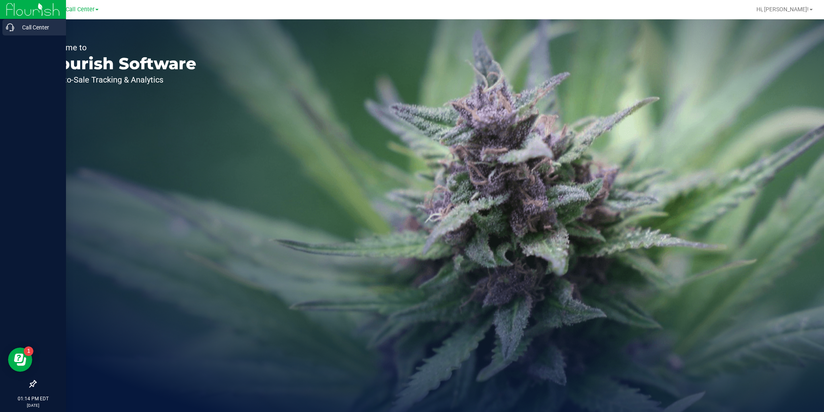 This screenshot has width=824, height=412. Describe the element at coordinates (120, 47) in the screenshot. I see `p: Welcome to` at that location.